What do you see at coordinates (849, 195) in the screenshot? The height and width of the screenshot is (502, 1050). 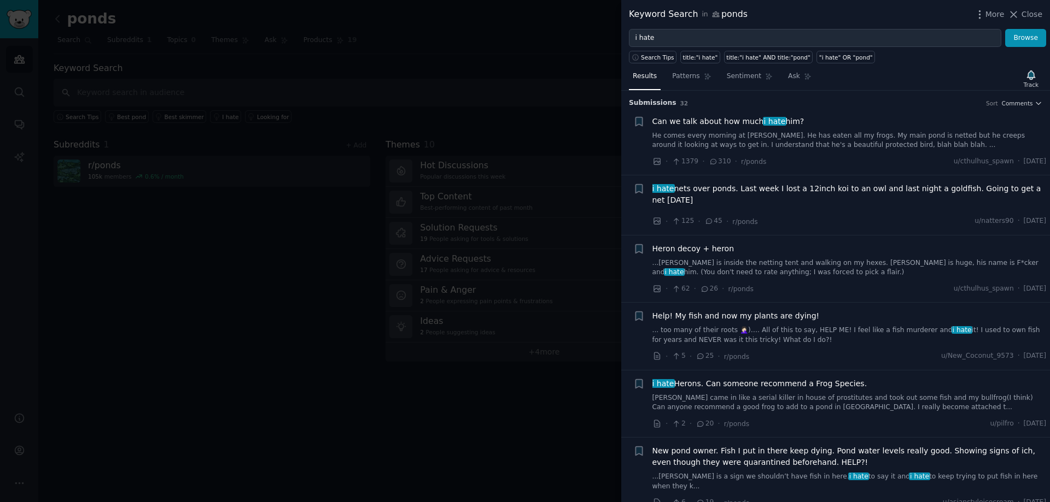 I see `a: i hatenets over ponds. Last week I lost a 12inch koi to an owl and last night a goldfish. Going t...` at bounding box center [849, 195].